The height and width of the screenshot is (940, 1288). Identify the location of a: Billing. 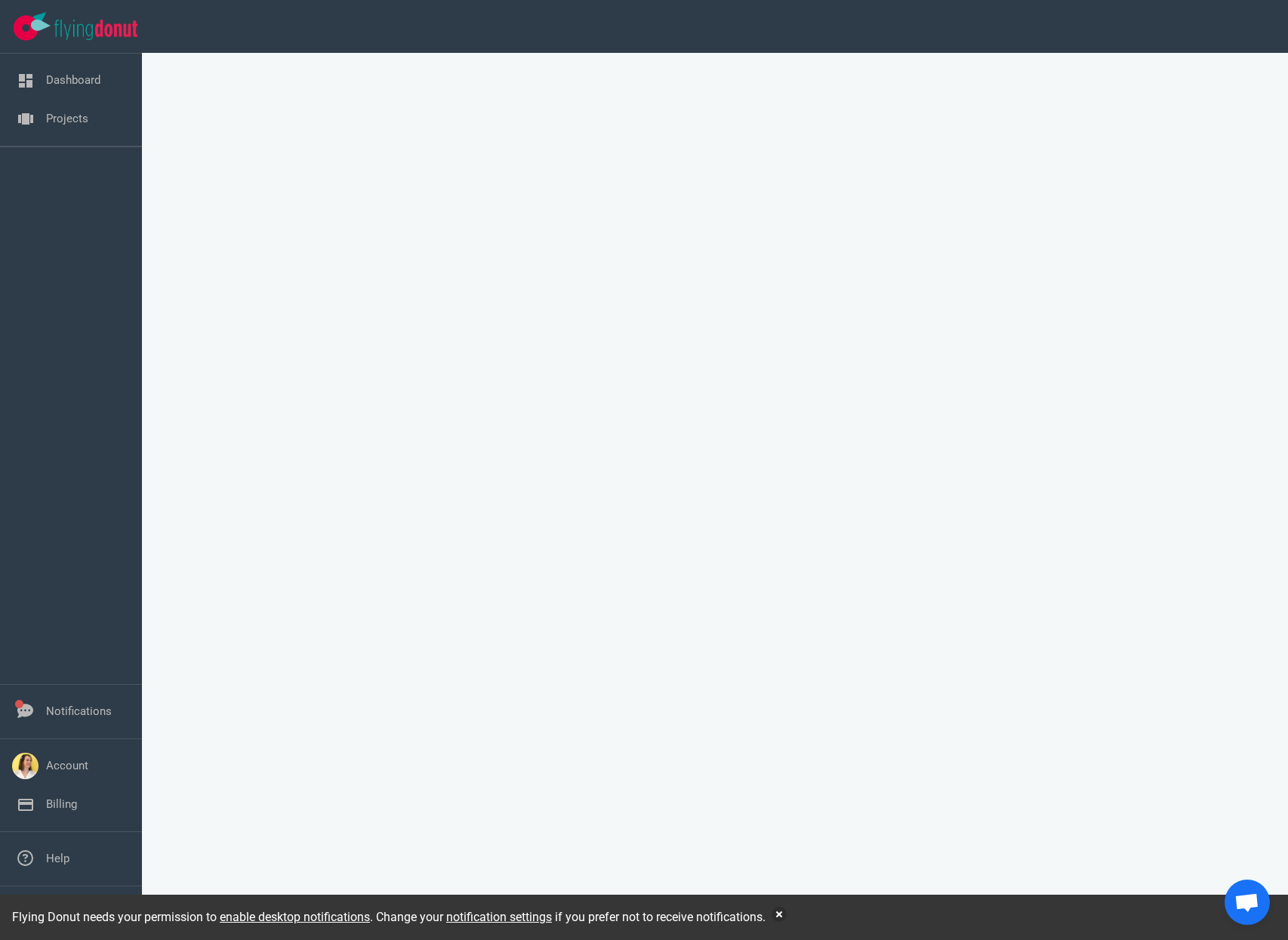
(61, 804).